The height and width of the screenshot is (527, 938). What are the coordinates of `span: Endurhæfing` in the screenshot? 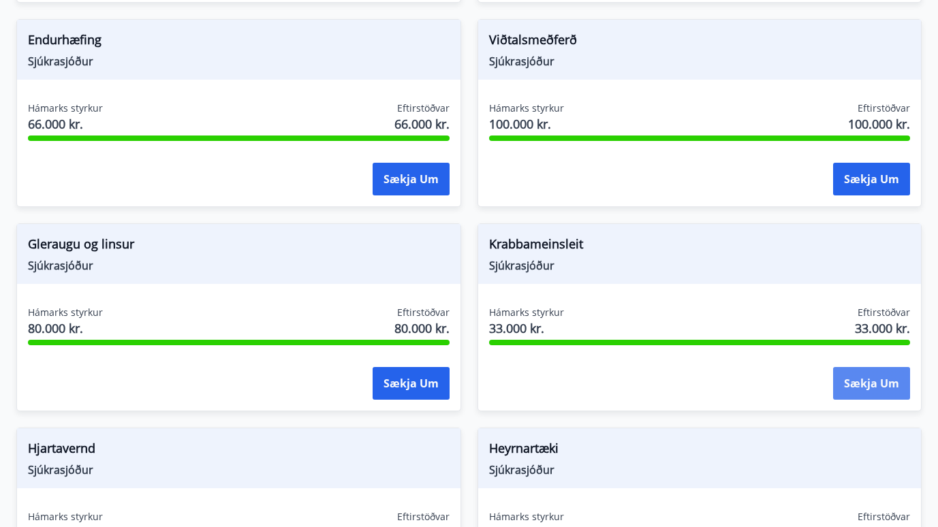 It's located at (238, 42).